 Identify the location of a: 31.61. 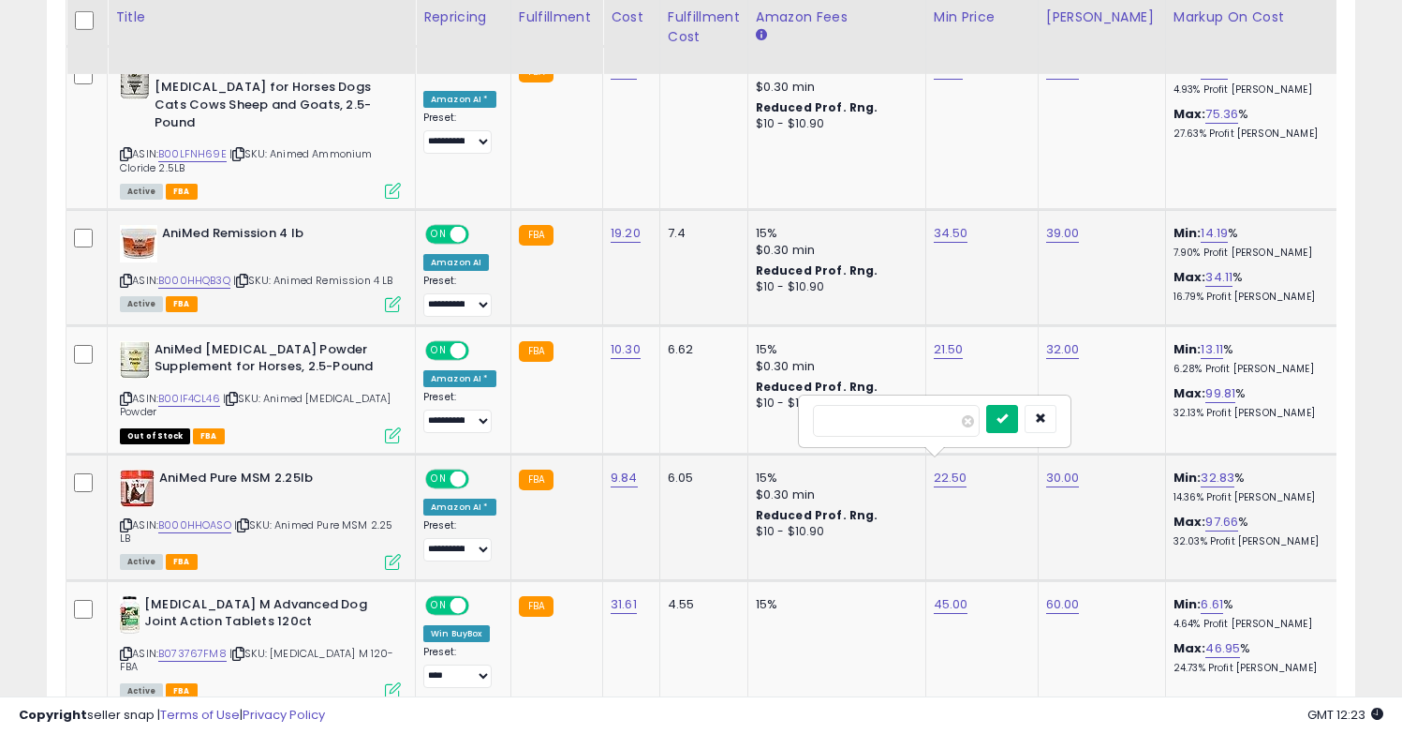
(624, 604).